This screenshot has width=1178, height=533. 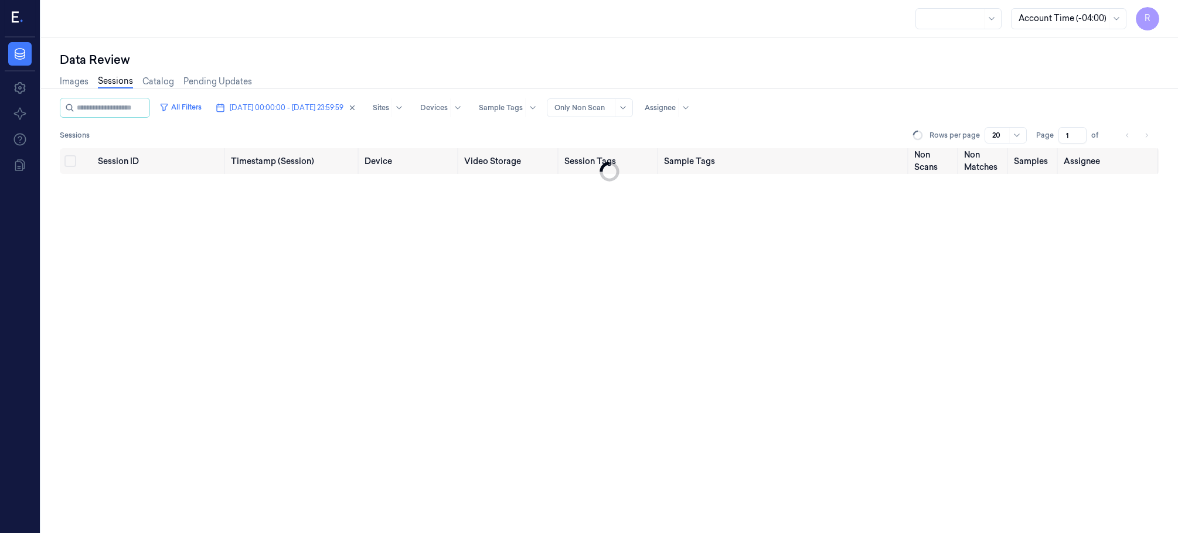 I want to click on a: Sessions, so click(x=115, y=81).